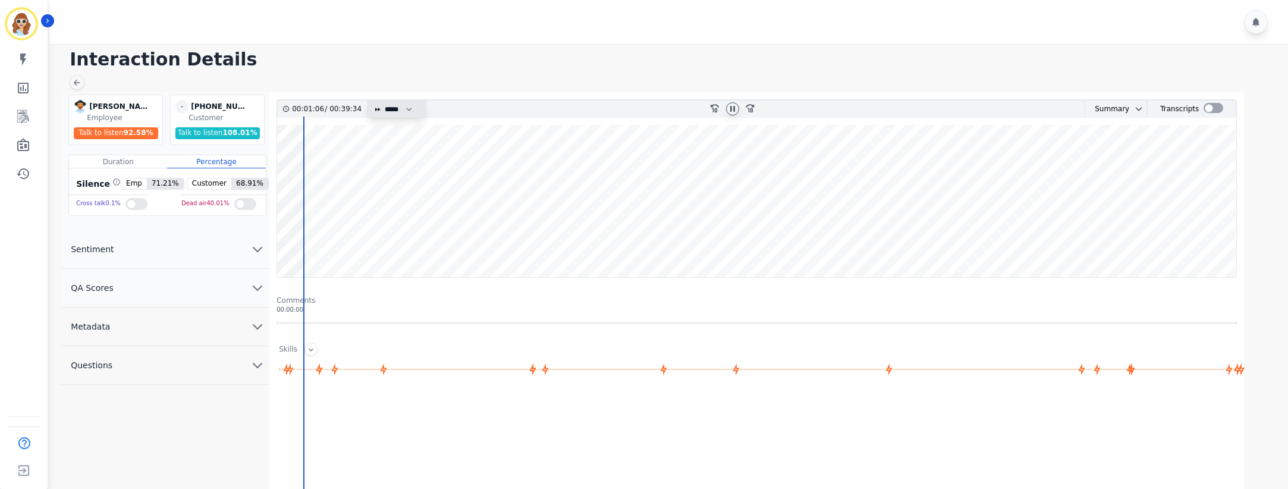 This screenshot has height=489, width=1288. I want to click on span: 108.01 %, so click(240, 133).